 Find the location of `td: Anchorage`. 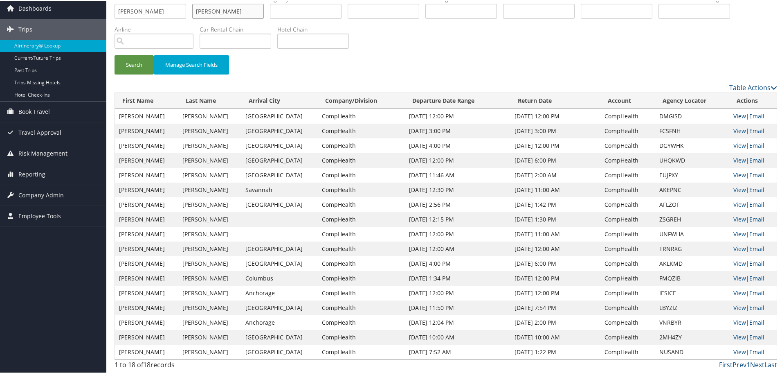

td: Anchorage is located at coordinates (279, 321).